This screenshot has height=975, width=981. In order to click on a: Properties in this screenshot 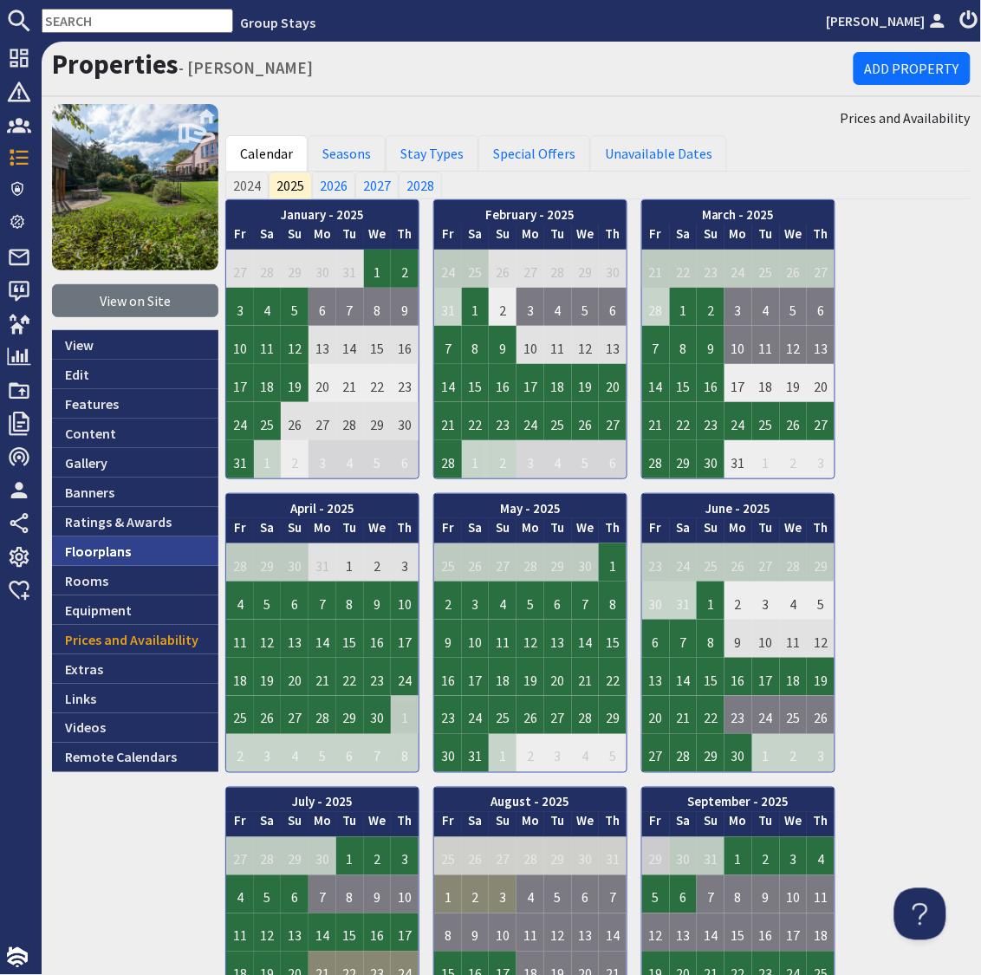, I will do `click(115, 64)`.